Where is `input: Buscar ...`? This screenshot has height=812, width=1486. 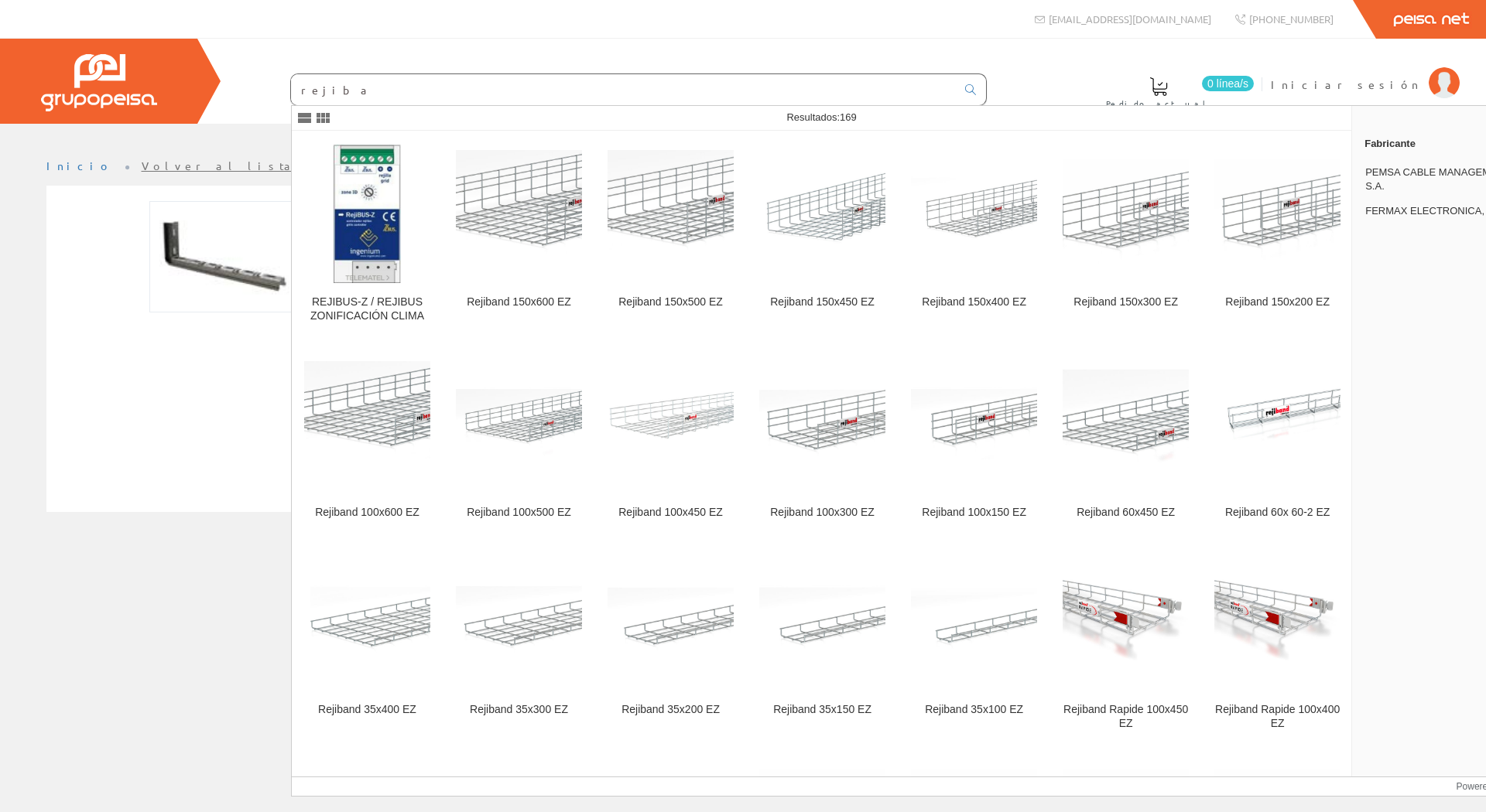 input: Buscar ... is located at coordinates (622, 90).